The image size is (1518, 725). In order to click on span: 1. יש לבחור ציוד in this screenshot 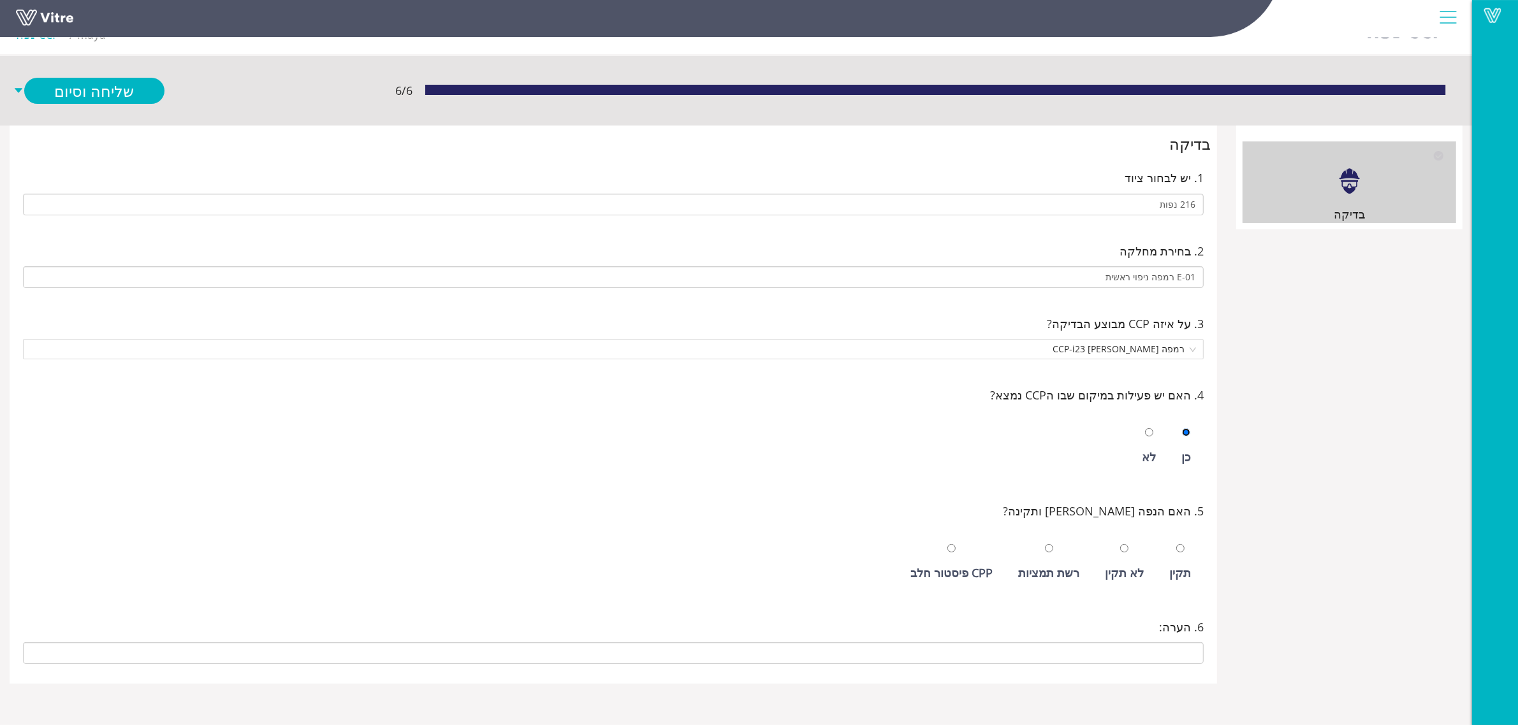, I will do `click(1164, 178)`.